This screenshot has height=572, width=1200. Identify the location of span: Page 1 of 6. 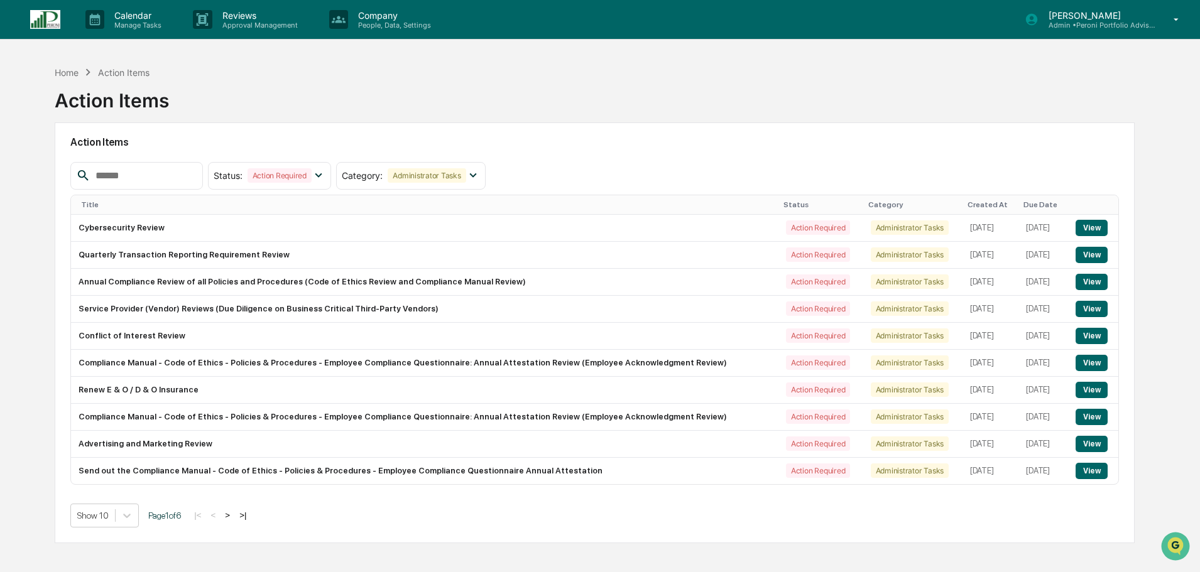
(165, 516).